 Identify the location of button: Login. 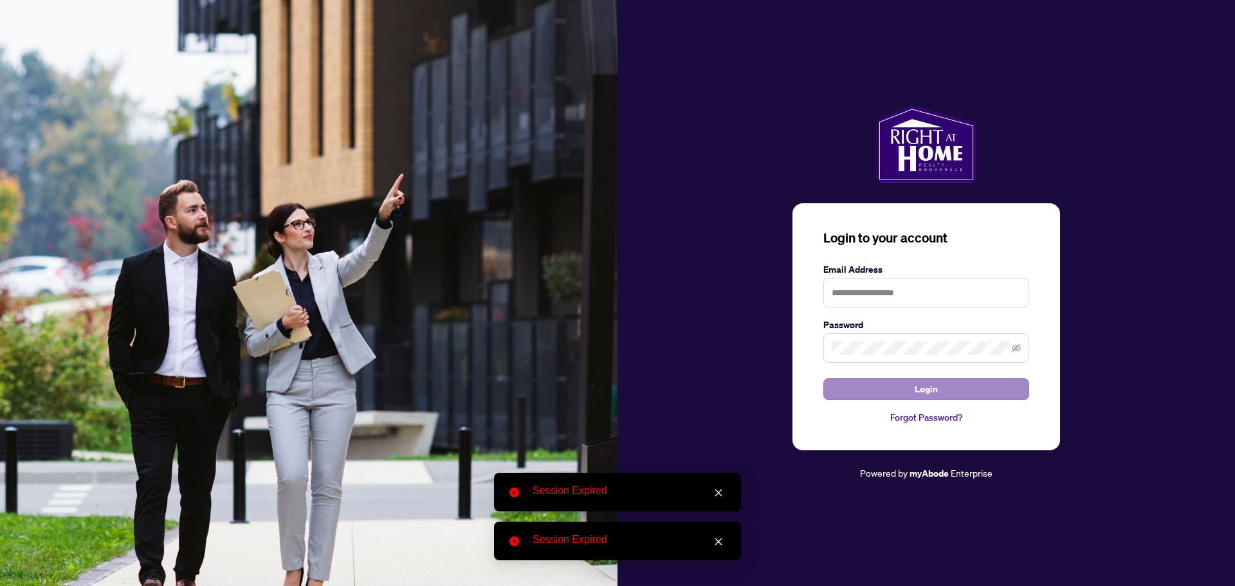
(926, 389).